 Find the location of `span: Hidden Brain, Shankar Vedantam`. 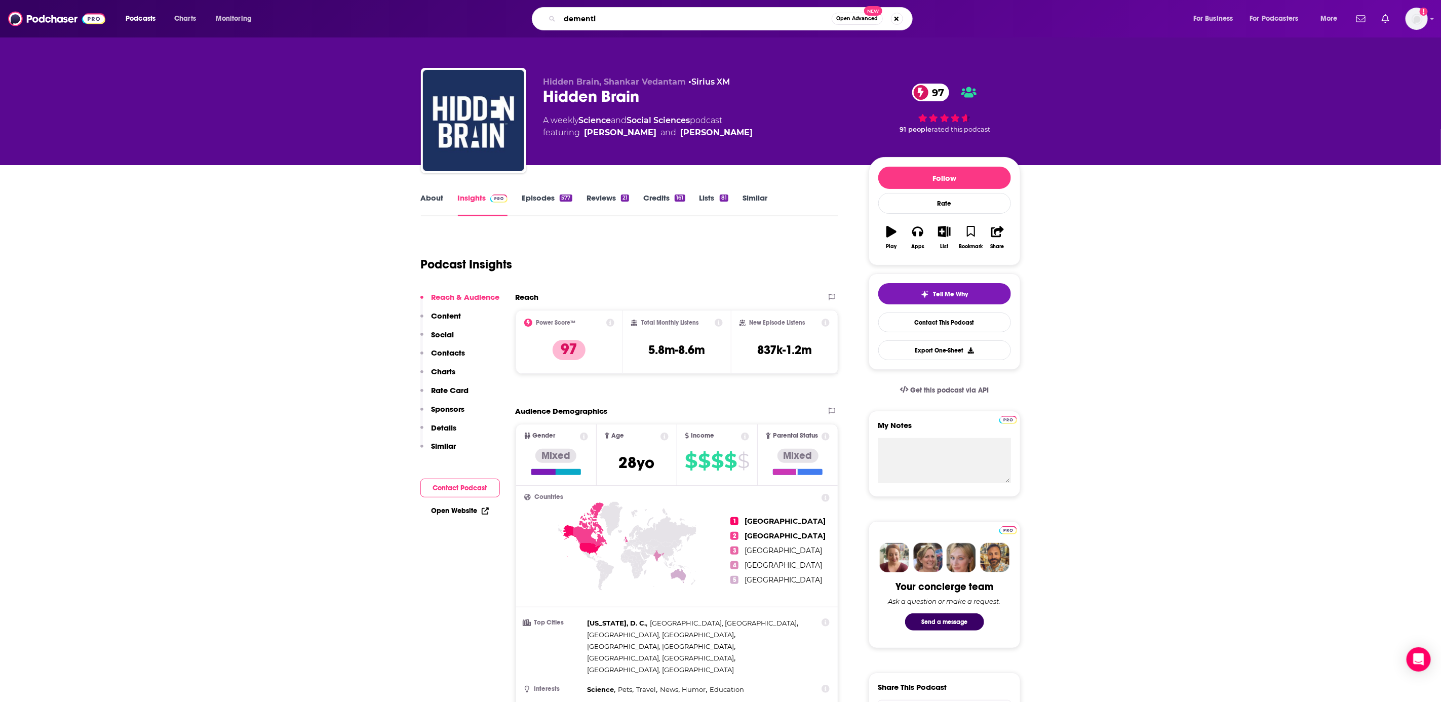

span: Hidden Brain, Shankar Vedantam is located at coordinates (615, 82).